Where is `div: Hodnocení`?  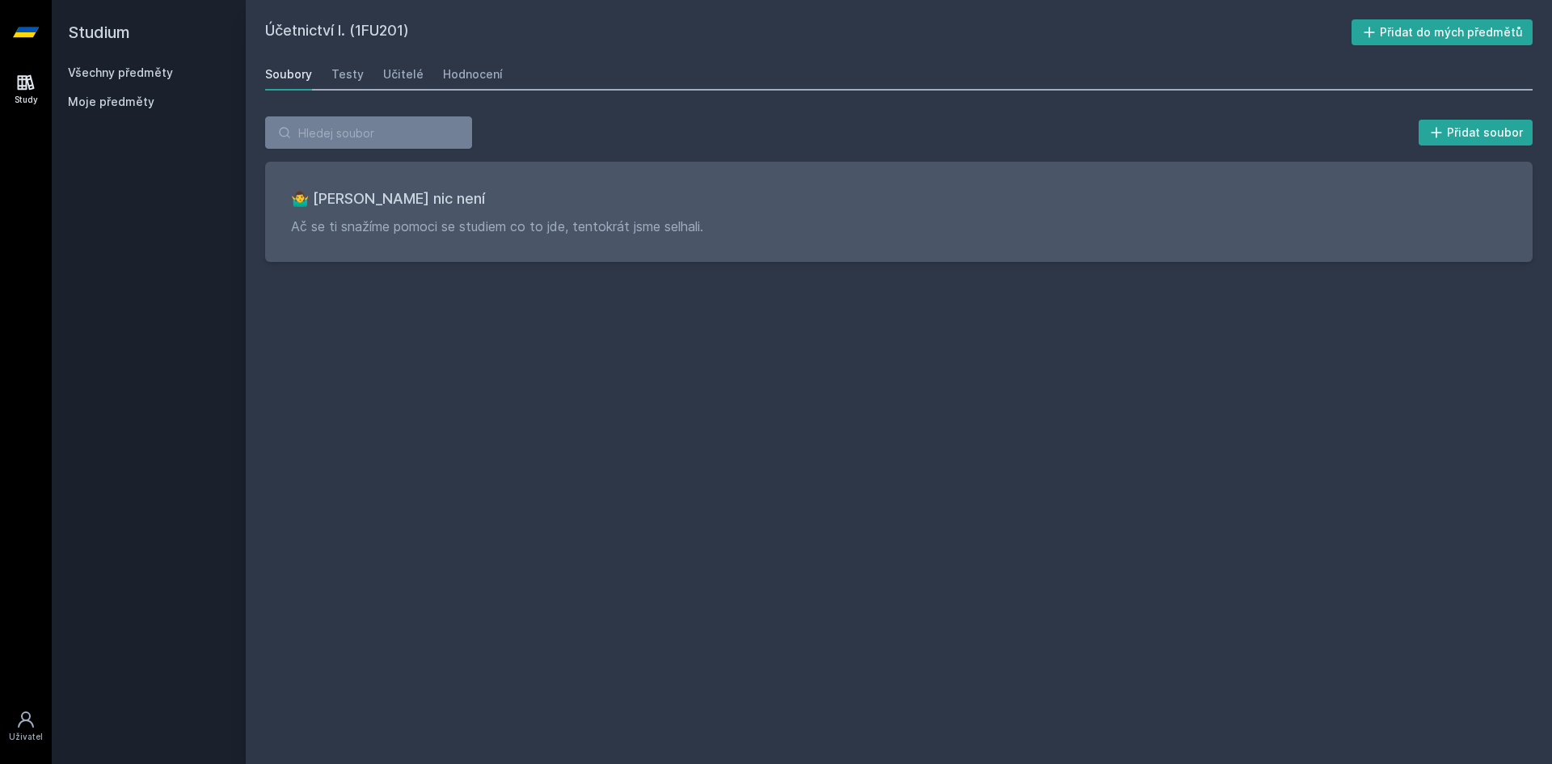
div: Hodnocení is located at coordinates (473, 74).